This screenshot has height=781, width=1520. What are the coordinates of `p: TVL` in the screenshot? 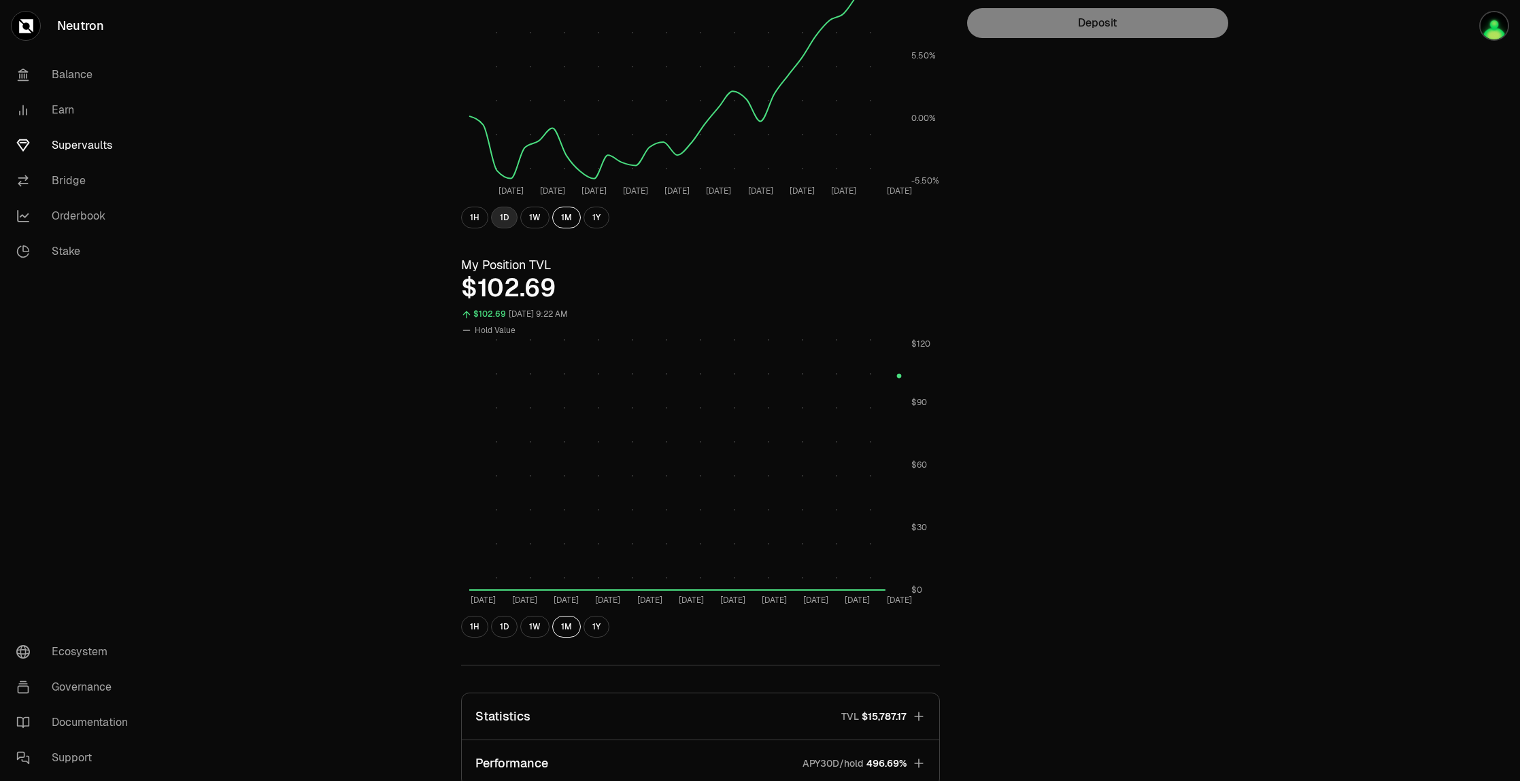 It's located at (850, 717).